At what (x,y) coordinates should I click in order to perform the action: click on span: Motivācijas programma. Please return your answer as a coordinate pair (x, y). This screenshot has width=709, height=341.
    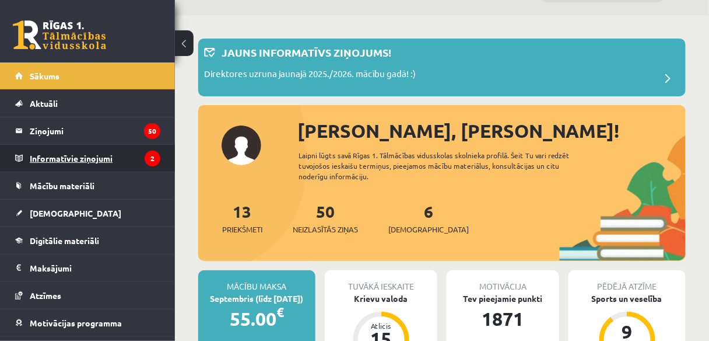
    Looking at the image, I should click on (76, 323).